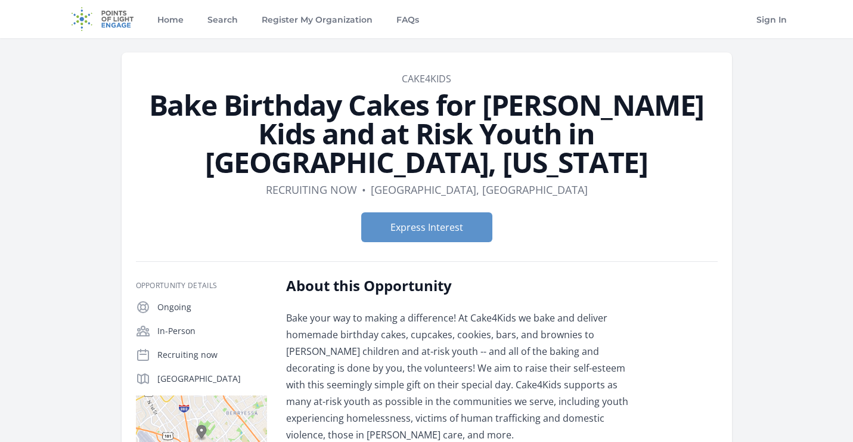 This screenshot has width=853, height=442. What do you see at coordinates (311, 190) in the screenshot?
I see `dd: Recruiting now` at bounding box center [311, 190].